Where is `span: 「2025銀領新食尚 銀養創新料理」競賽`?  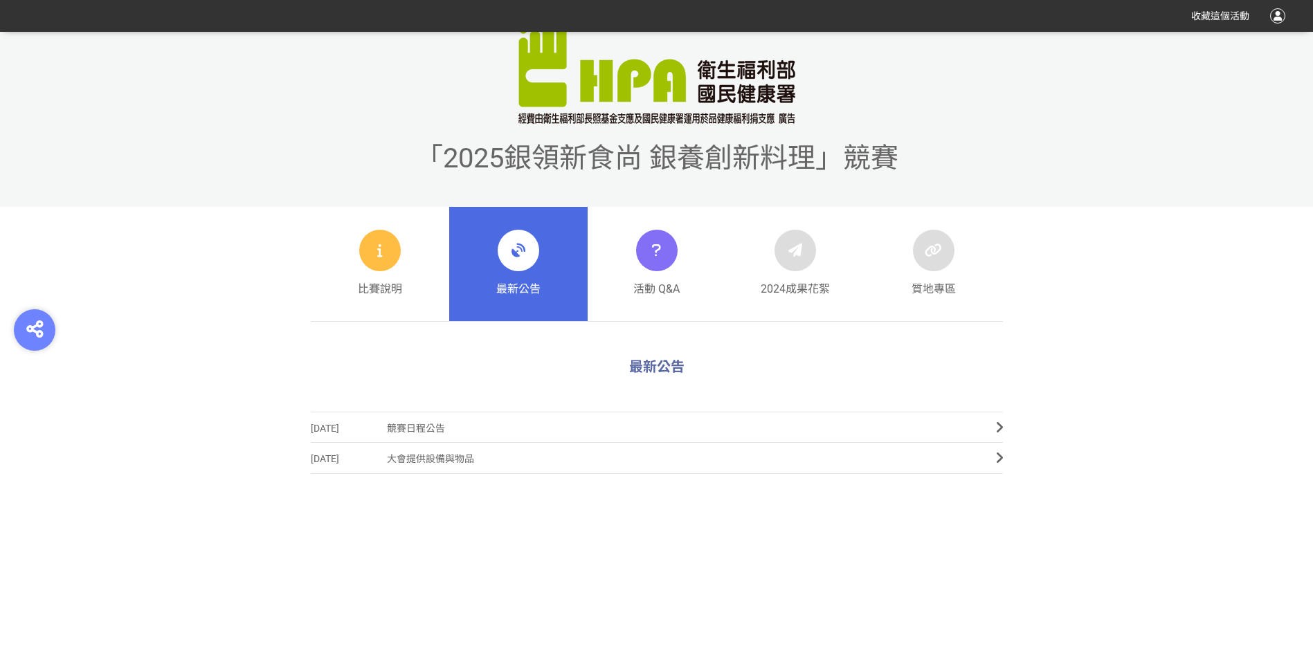
span: 「2025銀領新食尚 銀養創新料理」競賽 is located at coordinates (657, 158).